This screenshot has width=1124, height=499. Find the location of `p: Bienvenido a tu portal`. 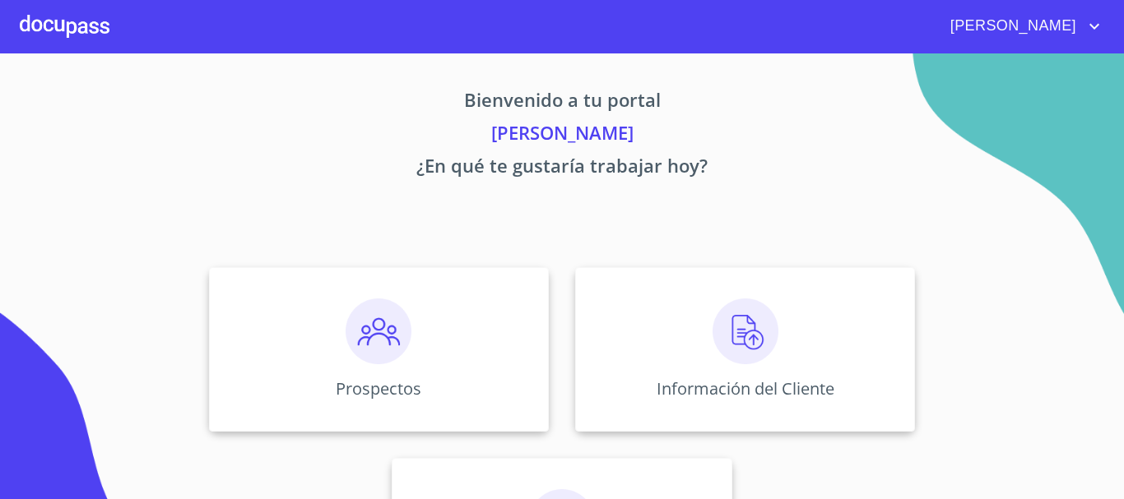

p: Bienvenido a tu portal is located at coordinates (562, 103).